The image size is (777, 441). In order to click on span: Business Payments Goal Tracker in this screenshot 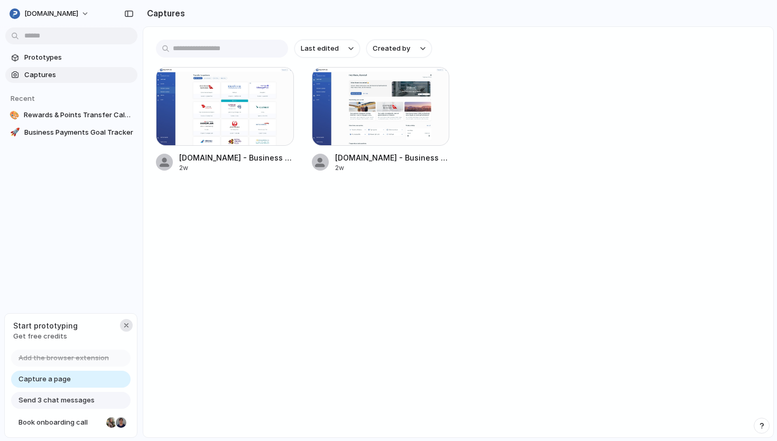, I will do `click(79, 133)`.